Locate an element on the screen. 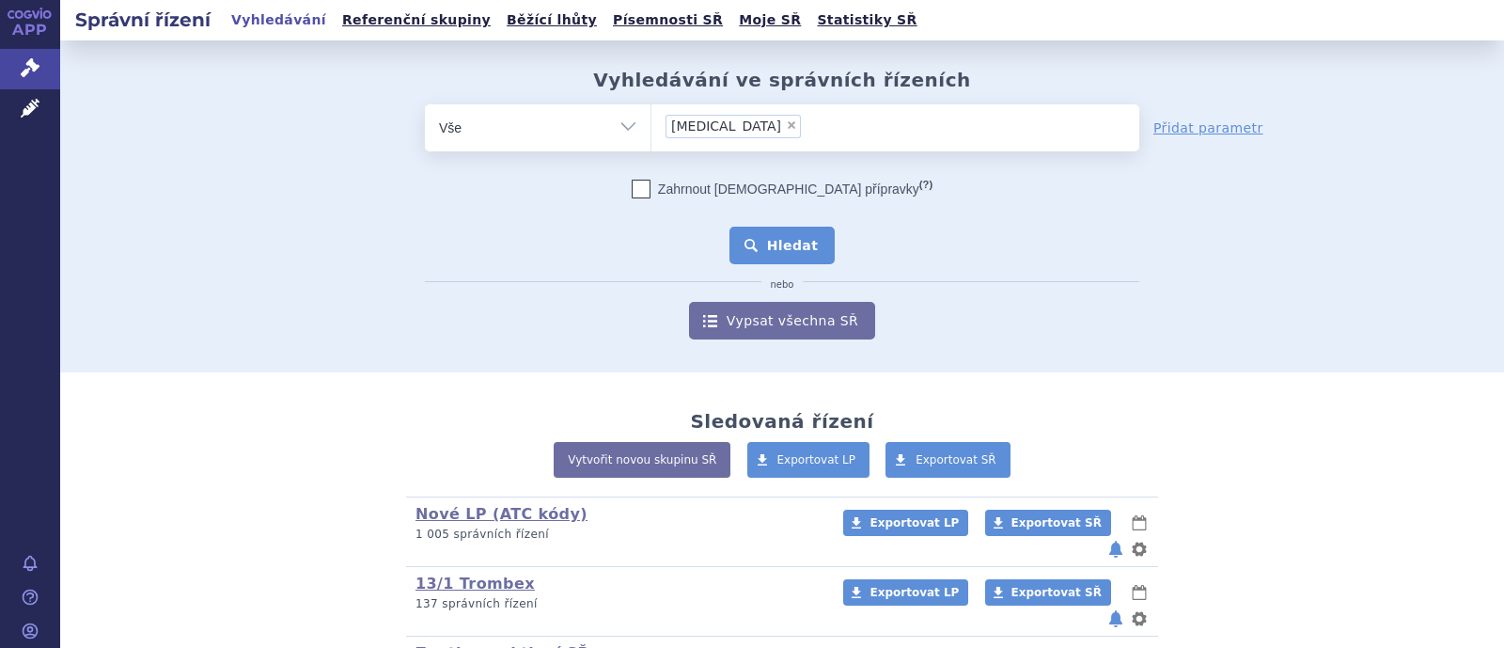 This screenshot has width=1504, height=648. a: Statistiky SŘ is located at coordinates (867, 20).